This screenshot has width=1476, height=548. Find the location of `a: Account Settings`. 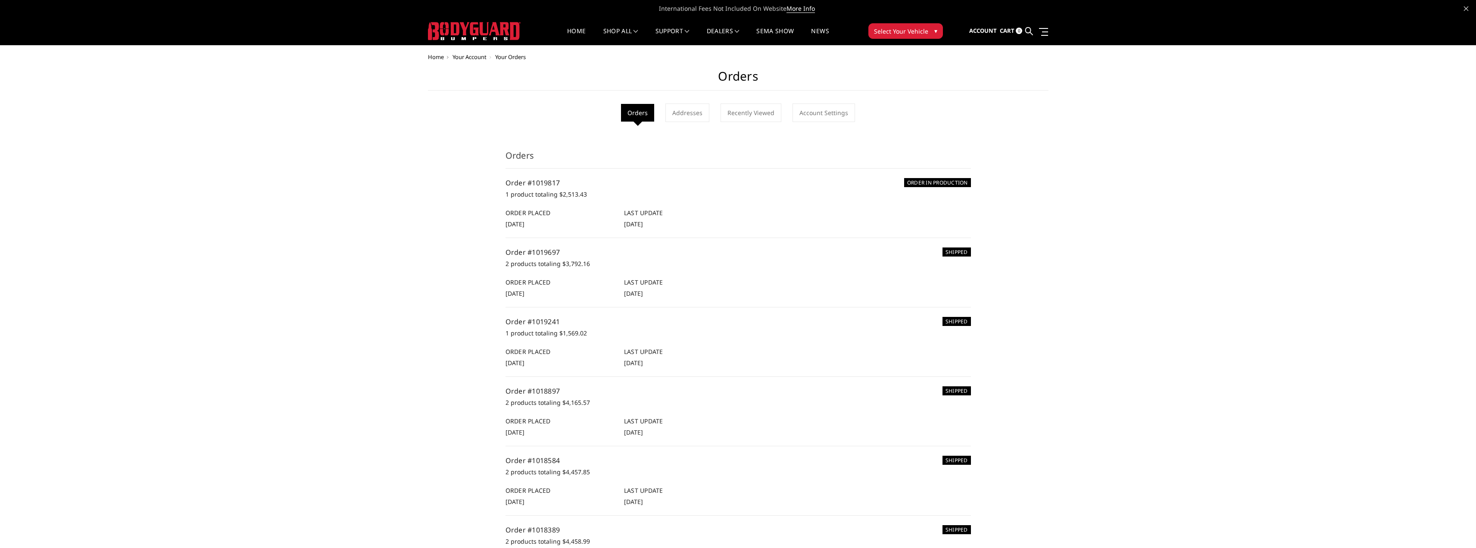

a: Account Settings is located at coordinates (823, 112).